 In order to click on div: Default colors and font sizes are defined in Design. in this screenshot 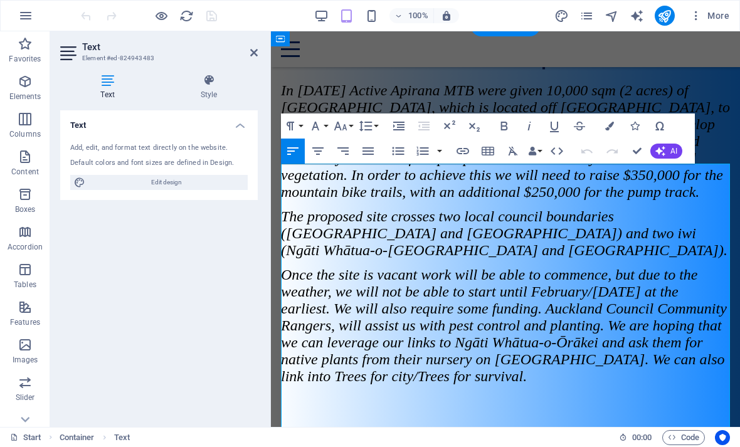, I will do `click(159, 163)`.